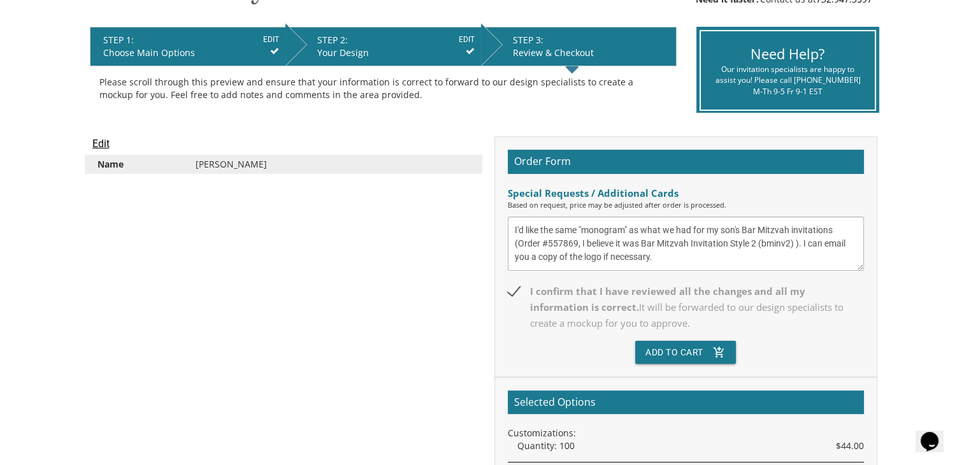 Image resolution: width=969 pixels, height=465 pixels. What do you see at coordinates (686, 315) in the screenshot?
I see `span: It will be forwarded to our design specialists to create a mockup for you to approve.` at bounding box center [686, 315].